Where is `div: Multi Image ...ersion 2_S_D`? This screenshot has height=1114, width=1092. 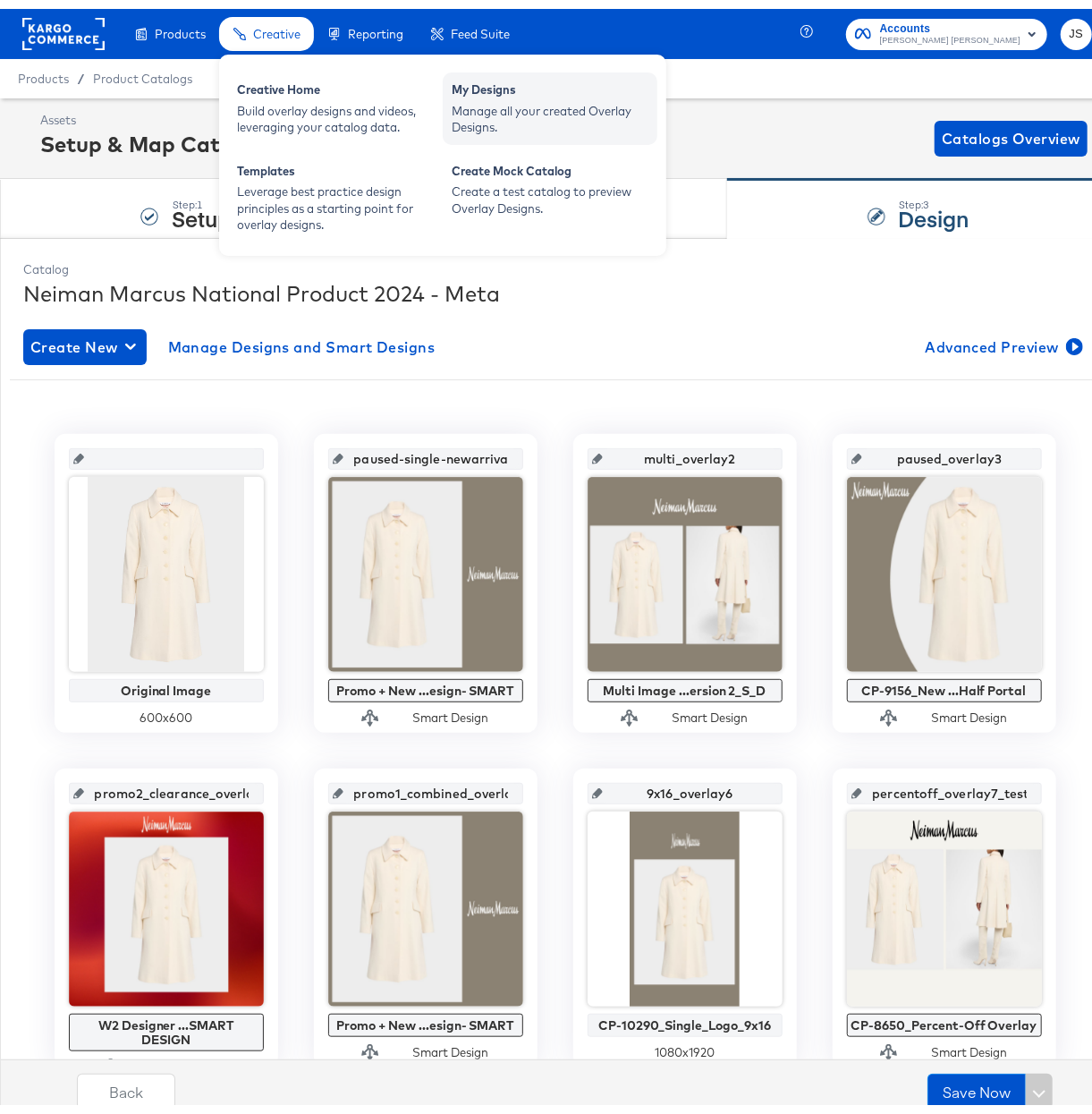
div: Multi Image ...ersion 2_S_D is located at coordinates (685, 682).